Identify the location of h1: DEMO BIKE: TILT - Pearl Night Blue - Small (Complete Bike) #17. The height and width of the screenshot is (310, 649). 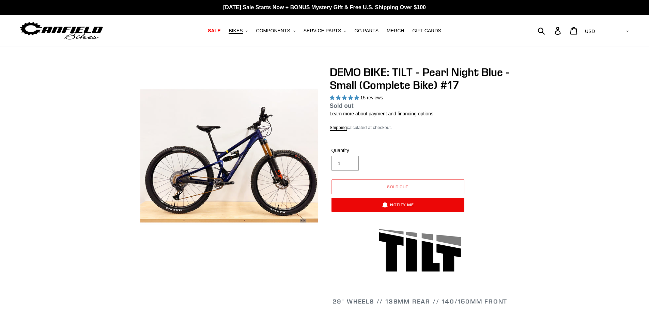
(420, 79).